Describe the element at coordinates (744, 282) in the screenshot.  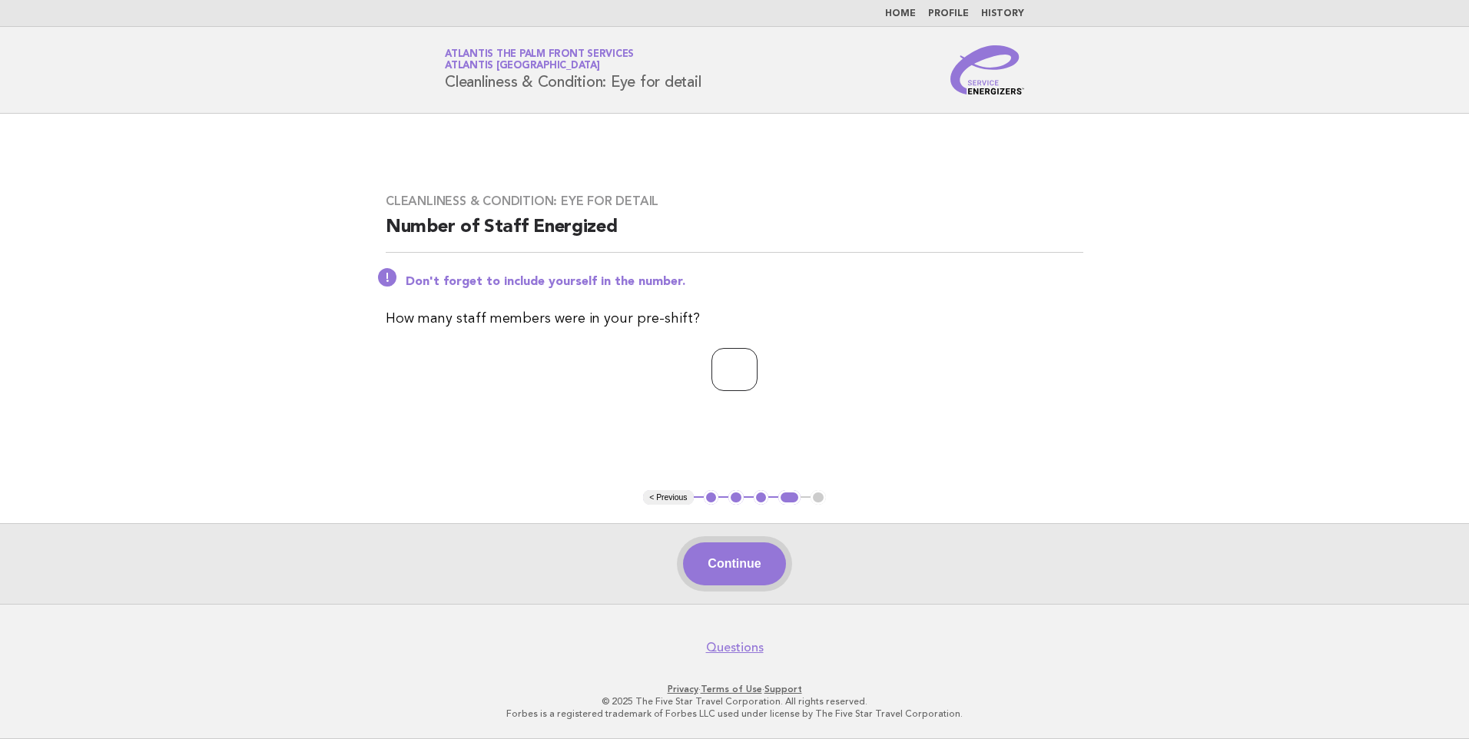
I see `p: Don't forget to include yourself in the number.` at that location.